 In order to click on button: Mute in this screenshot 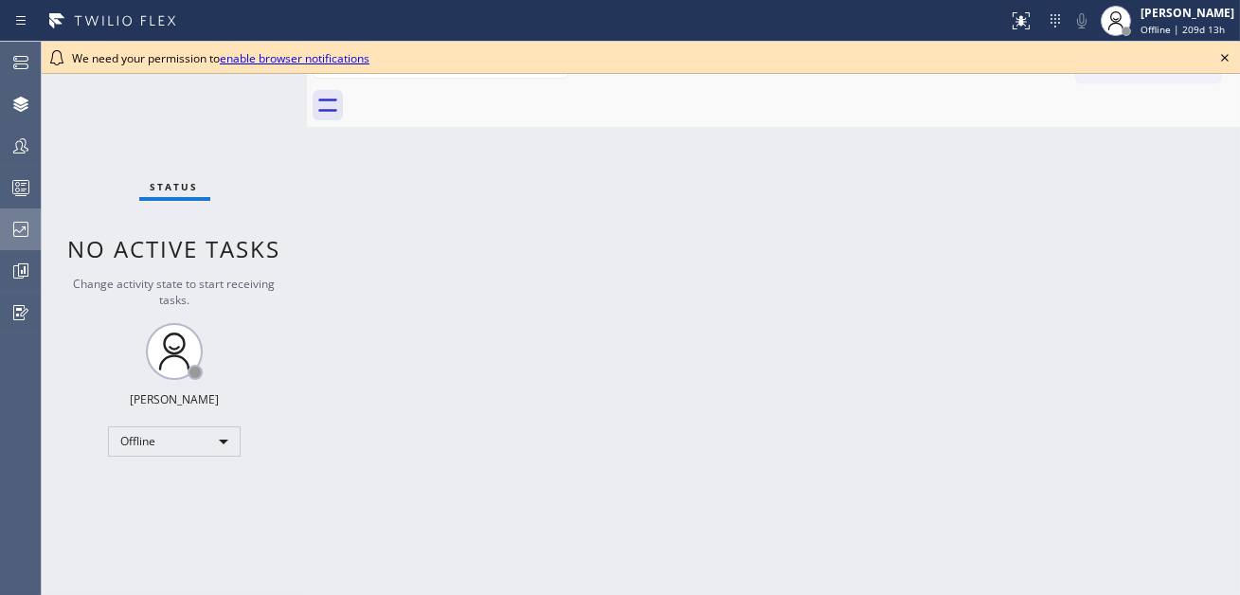, I will do `click(1081, 21)`.